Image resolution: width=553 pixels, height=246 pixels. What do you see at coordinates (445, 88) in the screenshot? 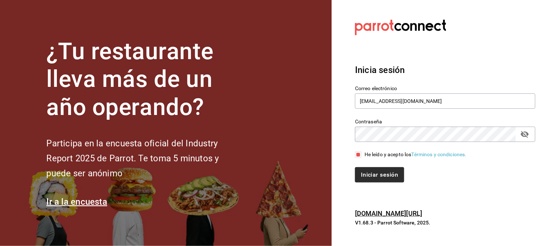
I see `label: Correo electrónico` at bounding box center [445, 88].